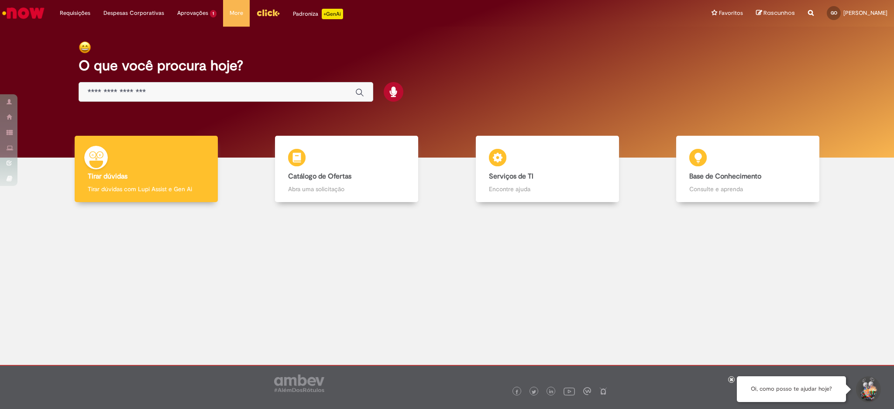  What do you see at coordinates (236, 13) in the screenshot?
I see `span: More` at bounding box center [236, 13].